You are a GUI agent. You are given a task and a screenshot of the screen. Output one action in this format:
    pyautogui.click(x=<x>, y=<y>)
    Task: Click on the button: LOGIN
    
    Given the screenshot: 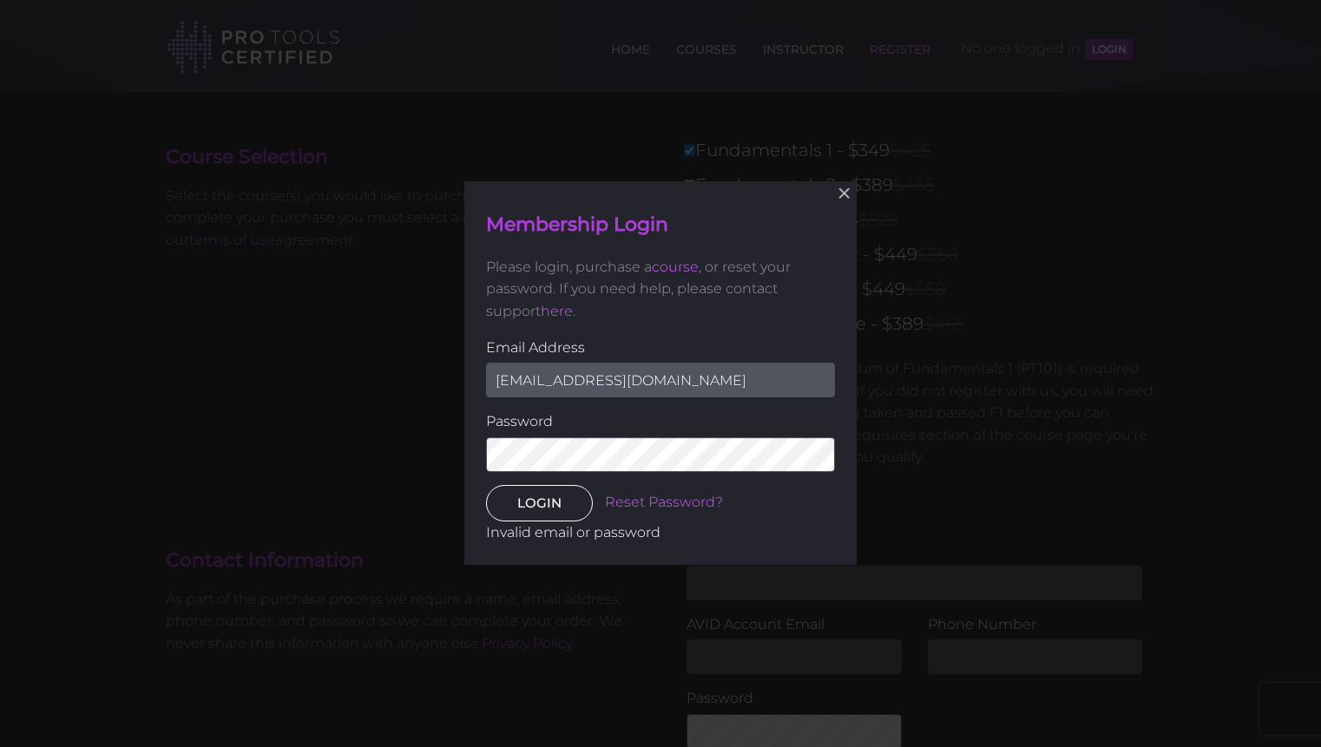 What is the action you would take?
    pyautogui.click(x=539, y=503)
    